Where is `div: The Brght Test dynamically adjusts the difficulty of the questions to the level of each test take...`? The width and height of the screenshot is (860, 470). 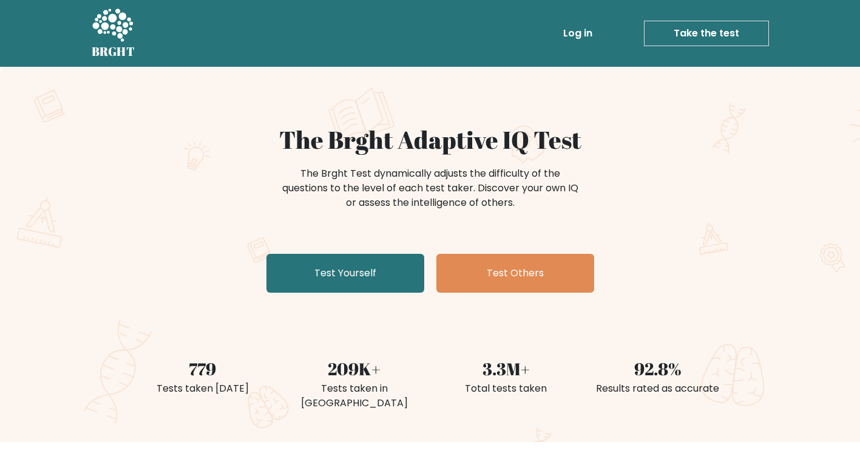
div: The Brght Test dynamically adjusts the difficulty of the questions to the level of each test take... is located at coordinates (430, 188).